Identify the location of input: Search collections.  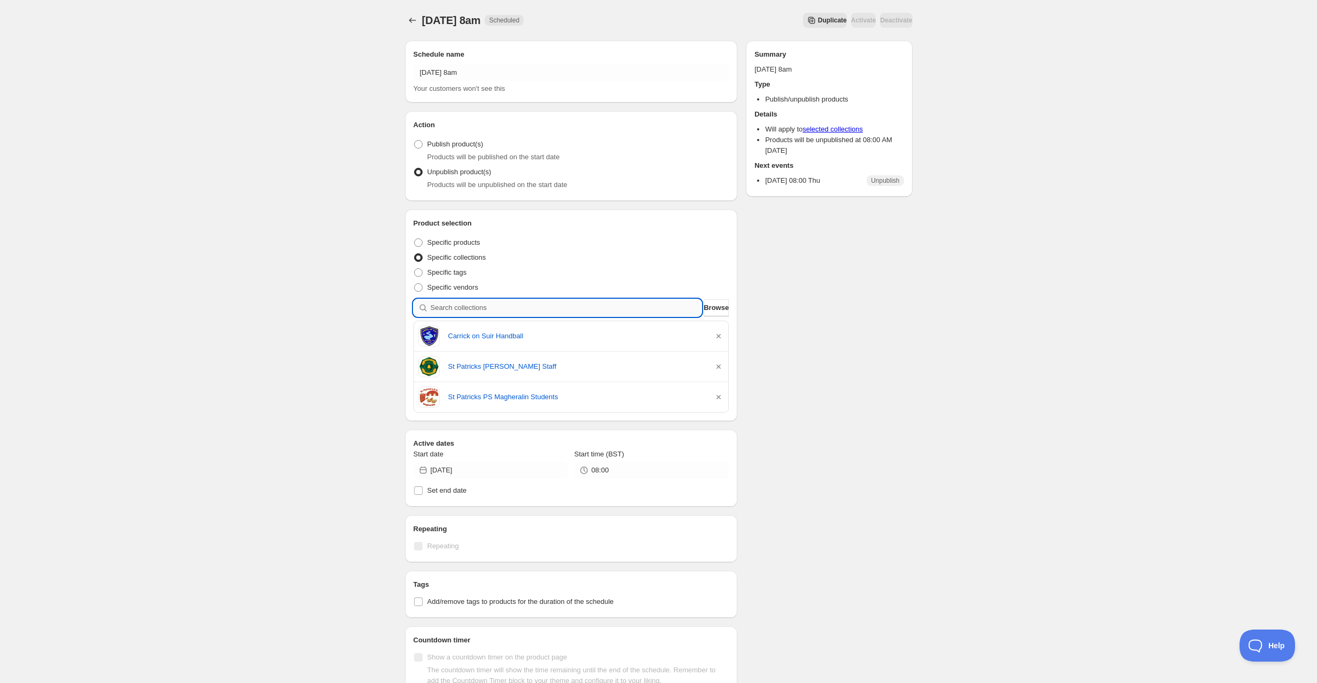
(566, 308).